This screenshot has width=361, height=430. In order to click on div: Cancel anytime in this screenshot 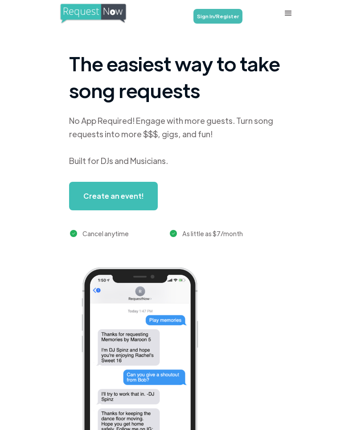, I will do `click(106, 233)`.